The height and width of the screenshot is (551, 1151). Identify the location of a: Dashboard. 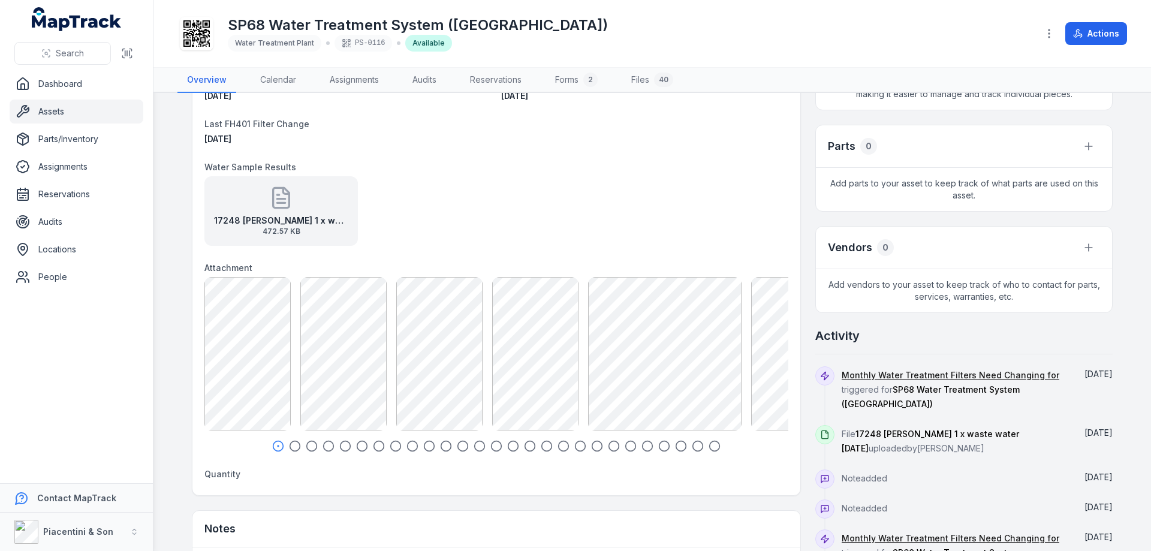
(76, 84).